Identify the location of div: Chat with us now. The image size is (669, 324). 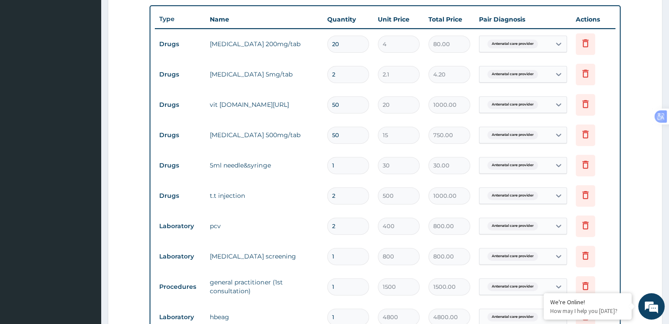
(97, 55).